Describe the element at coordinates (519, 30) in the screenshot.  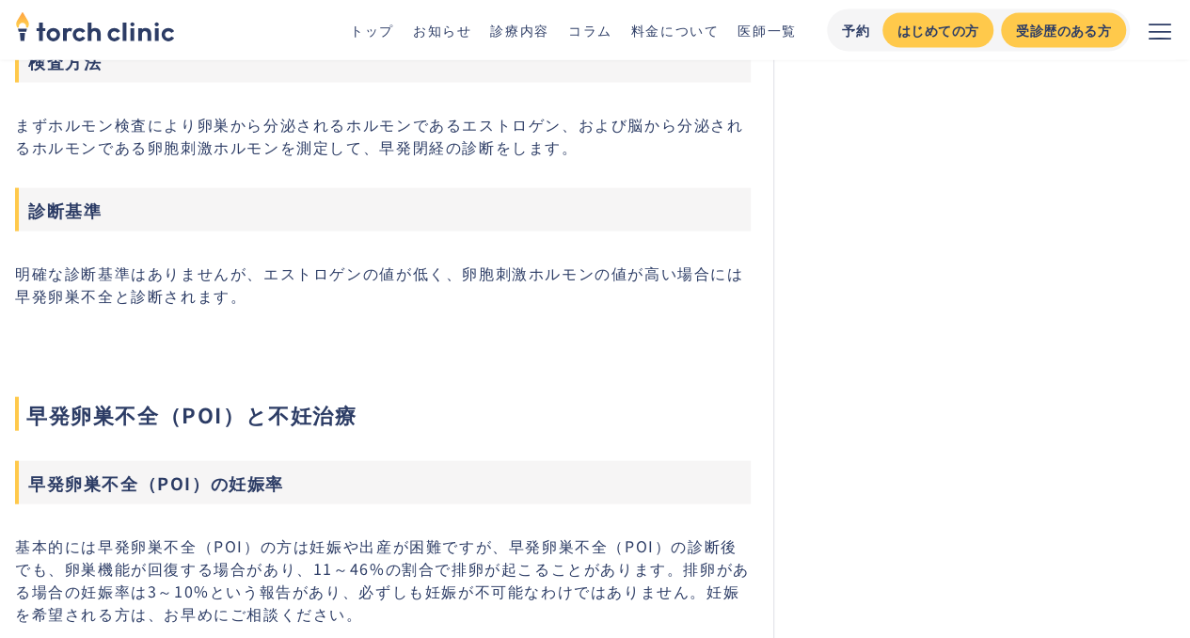
I see `a: 診療内容` at that location.